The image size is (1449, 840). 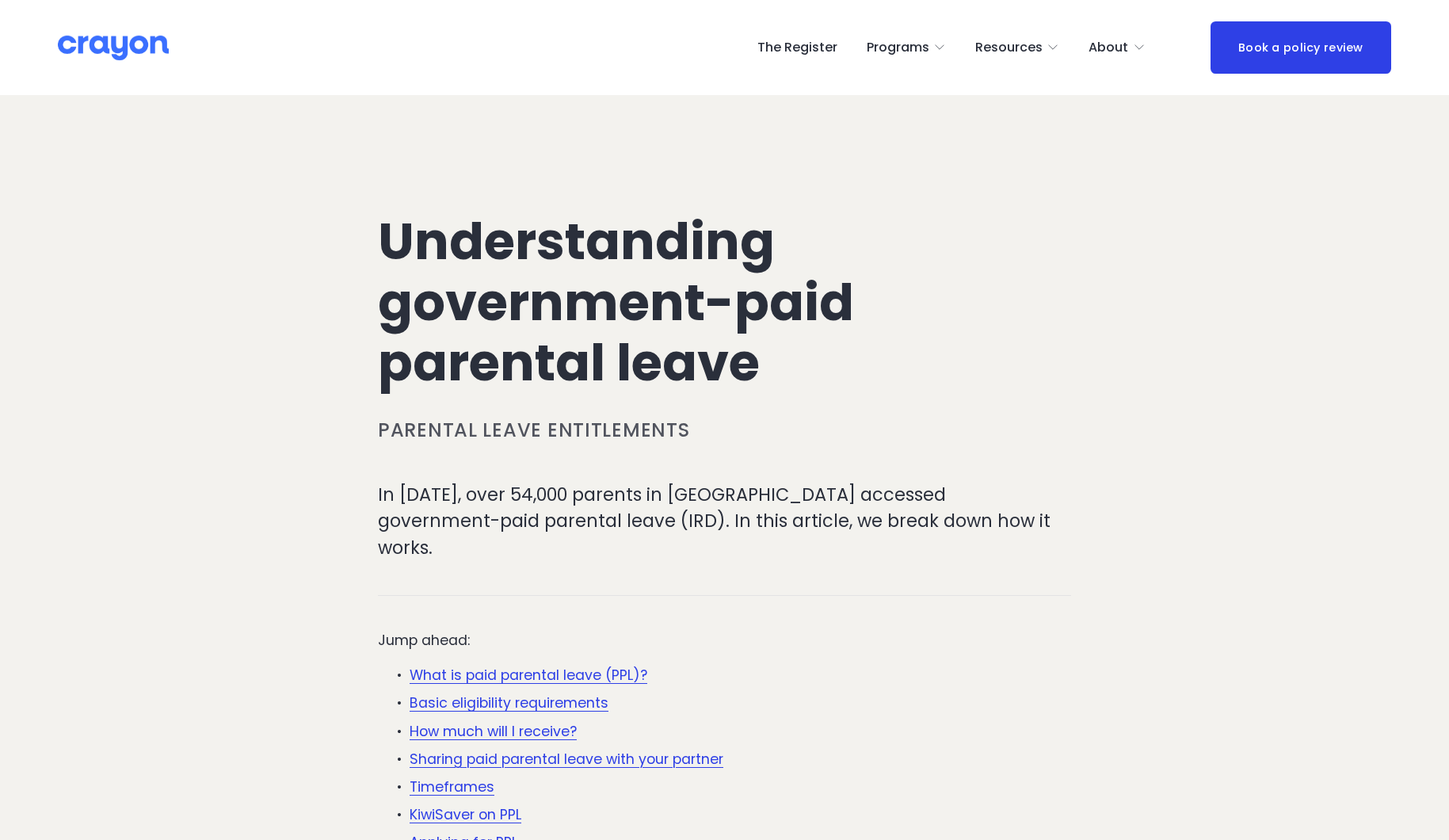 I want to click on a: KiwiSaver on PPL, so click(x=465, y=814).